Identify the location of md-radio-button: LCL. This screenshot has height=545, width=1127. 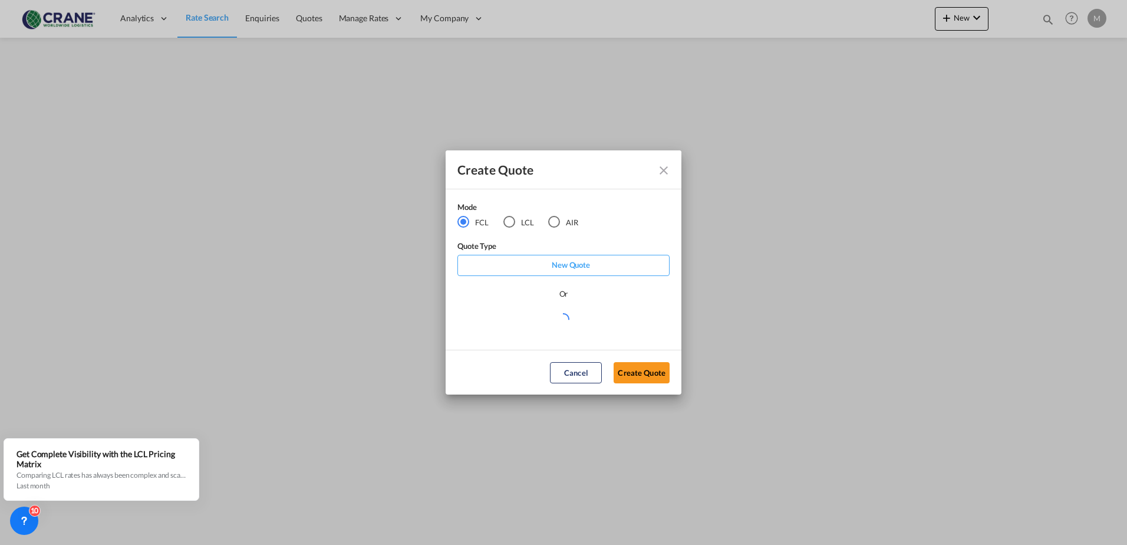
(519, 222).